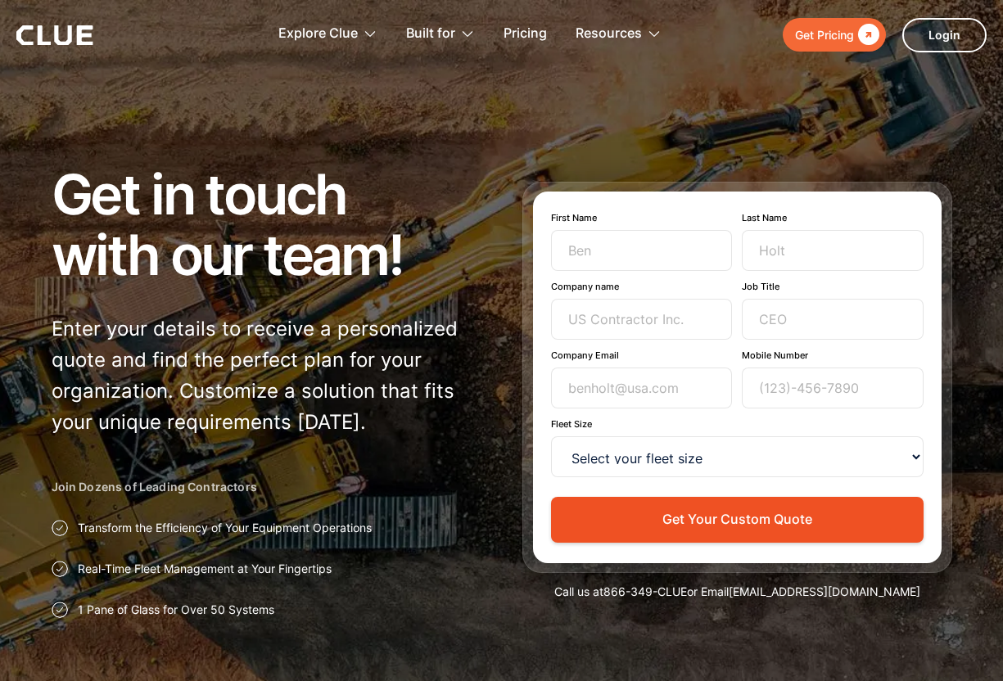 The width and height of the screenshot is (1003, 681). What do you see at coordinates (266, 376) in the screenshot?
I see `p: Enter your details to receive a personalized quote and find the perfect plan for your organizatio...` at bounding box center [266, 376].